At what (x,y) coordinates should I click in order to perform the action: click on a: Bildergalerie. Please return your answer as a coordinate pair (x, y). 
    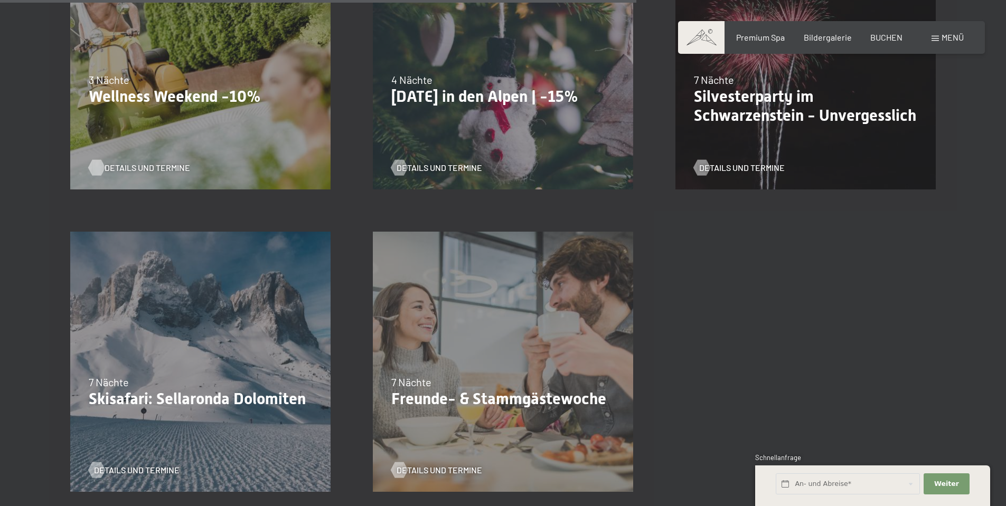
    Looking at the image, I should click on (827, 37).